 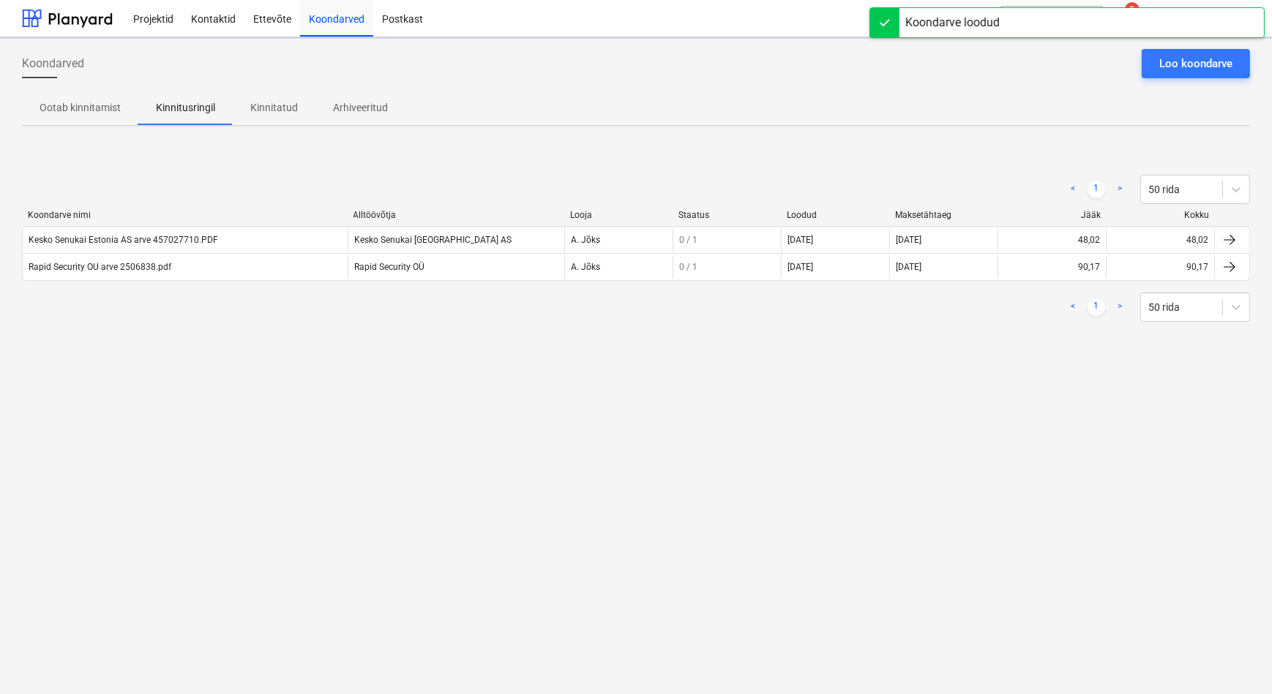 What do you see at coordinates (274, 108) in the screenshot?
I see `p: Kinnitatud` at bounding box center [274, 108].